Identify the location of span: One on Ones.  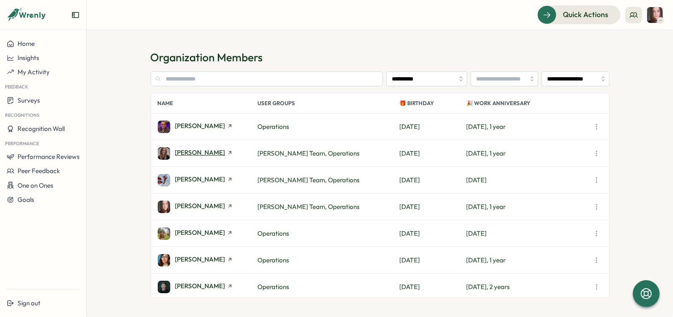
(35, 185).